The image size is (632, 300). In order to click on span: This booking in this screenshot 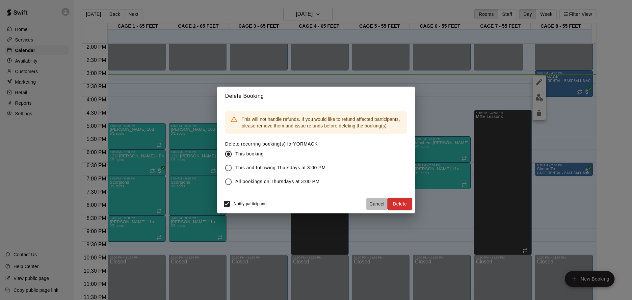, I will do `click(249, 154)`.